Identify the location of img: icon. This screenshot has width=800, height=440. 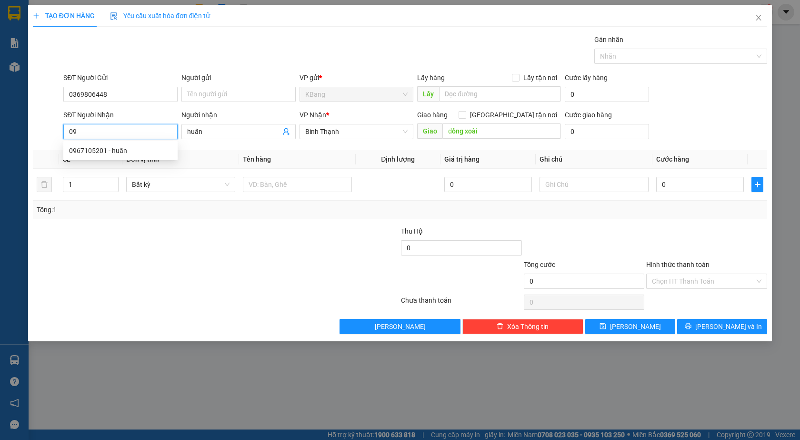
(114, 16).